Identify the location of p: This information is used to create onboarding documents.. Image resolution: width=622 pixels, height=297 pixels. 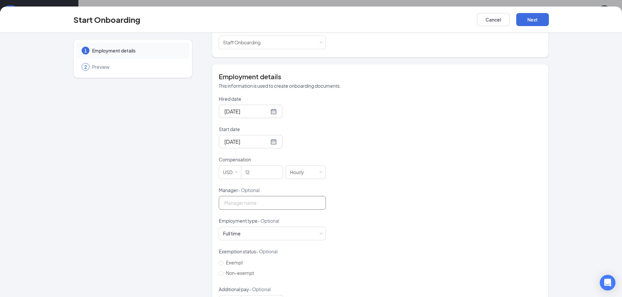
(380, 86).